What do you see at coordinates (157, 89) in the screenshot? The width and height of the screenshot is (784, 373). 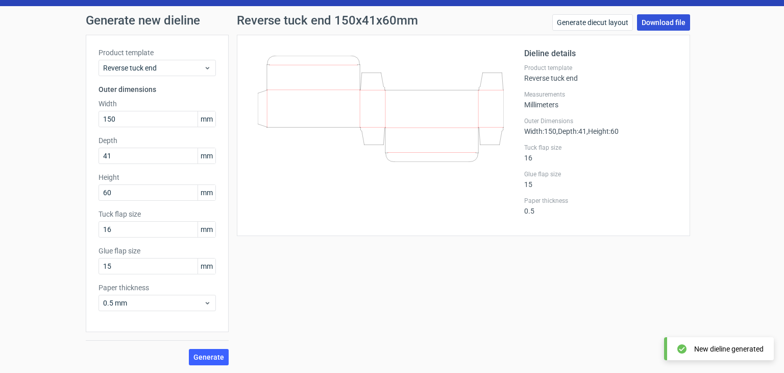 I see `h3: Outer dimensions` at bounding box center [157, 89].